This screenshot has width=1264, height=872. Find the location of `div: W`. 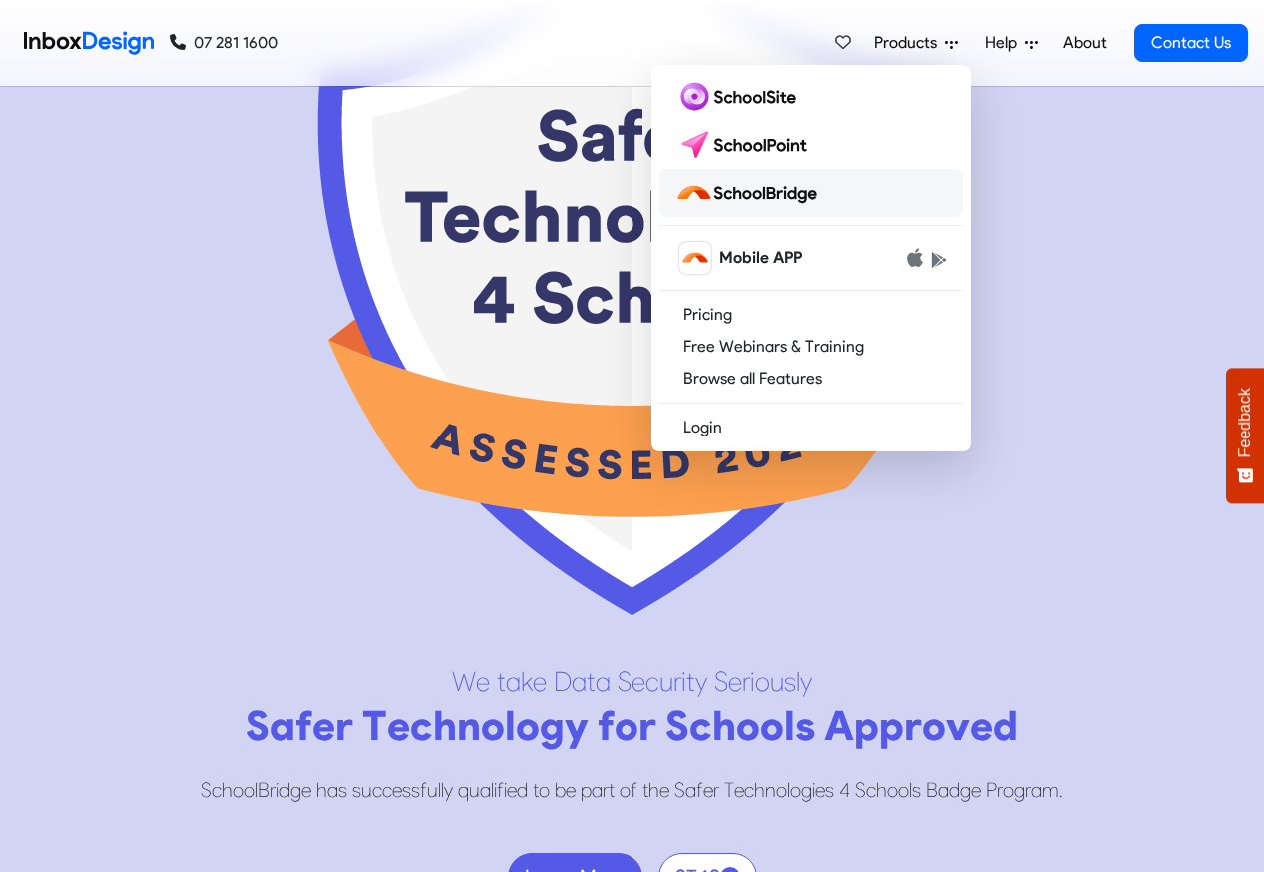

div: W is located at coordinates (463, 682).